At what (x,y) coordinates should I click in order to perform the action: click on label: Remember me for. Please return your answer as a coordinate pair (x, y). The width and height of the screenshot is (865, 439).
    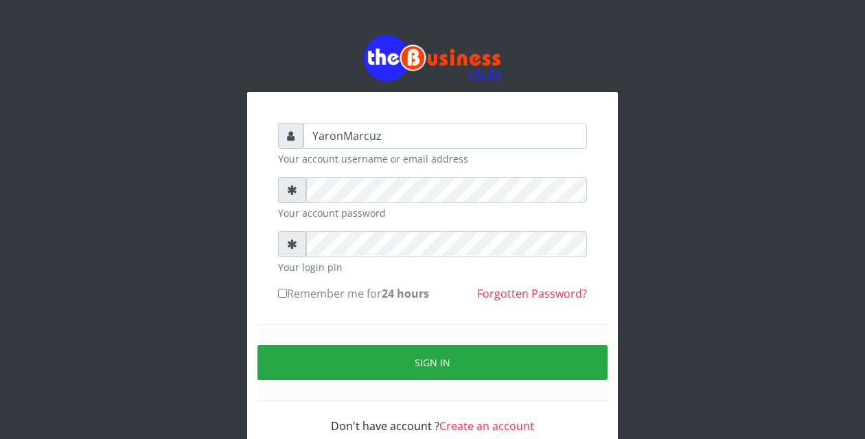
    Looking at the image, I should click on (353, 294).